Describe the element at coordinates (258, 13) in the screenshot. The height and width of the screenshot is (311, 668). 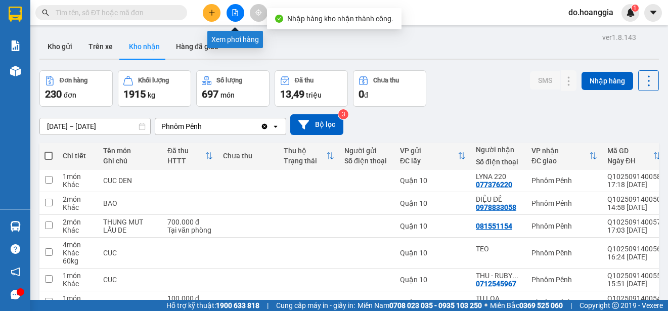
I see `span: aim` at that location.